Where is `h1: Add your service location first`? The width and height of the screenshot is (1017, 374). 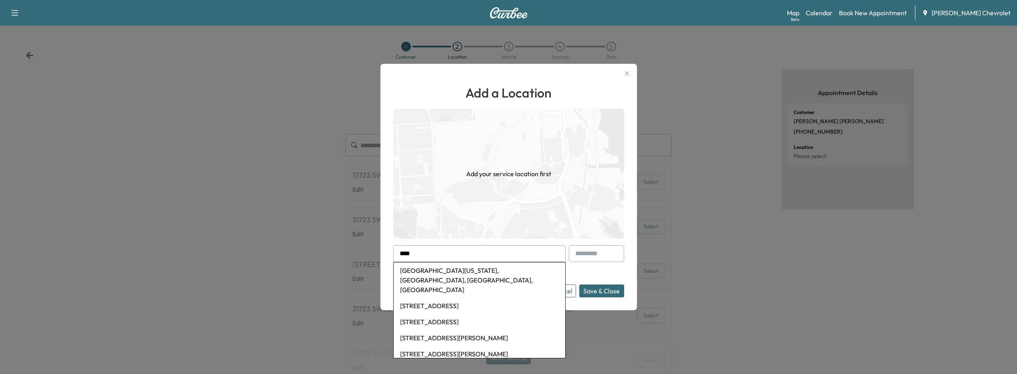 h1: Add your service location first is located at coordinates (509, 174).